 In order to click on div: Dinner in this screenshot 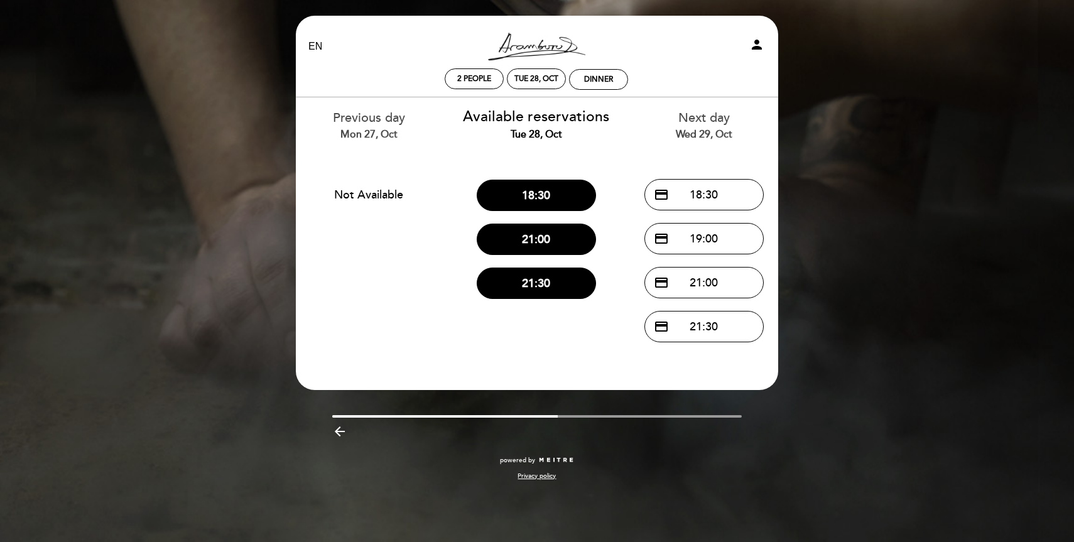, I will do `click(598, 79)`.